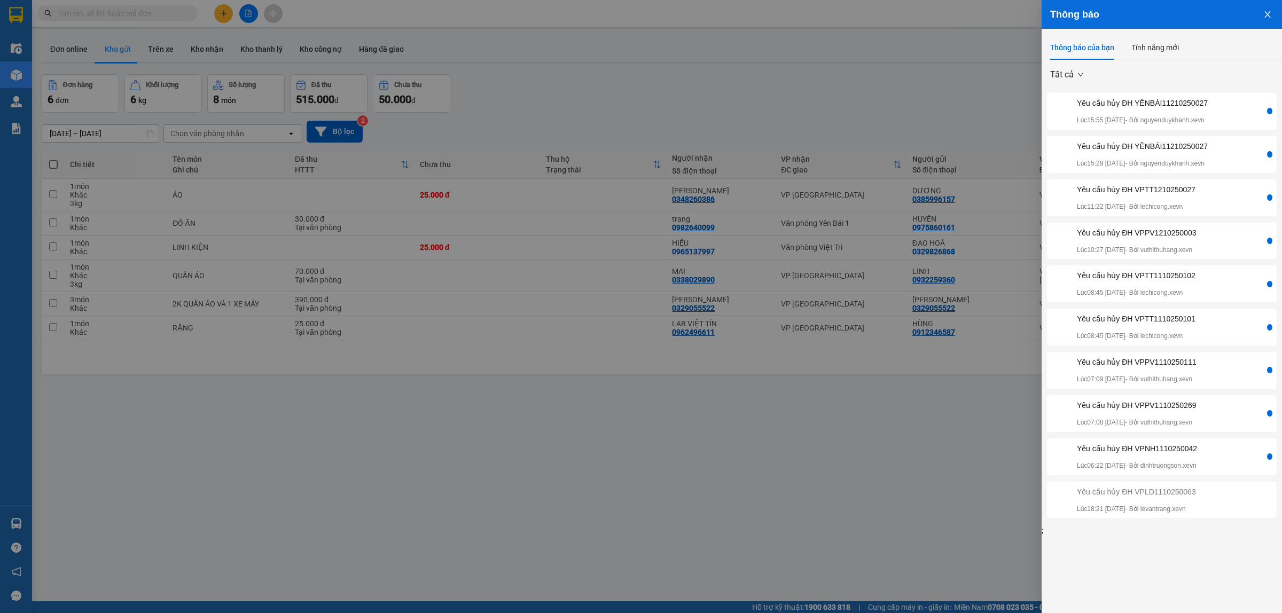  I want to click on div: Yêu cầu hủy ĐH VPNH1110250042, so click(1136, 449).